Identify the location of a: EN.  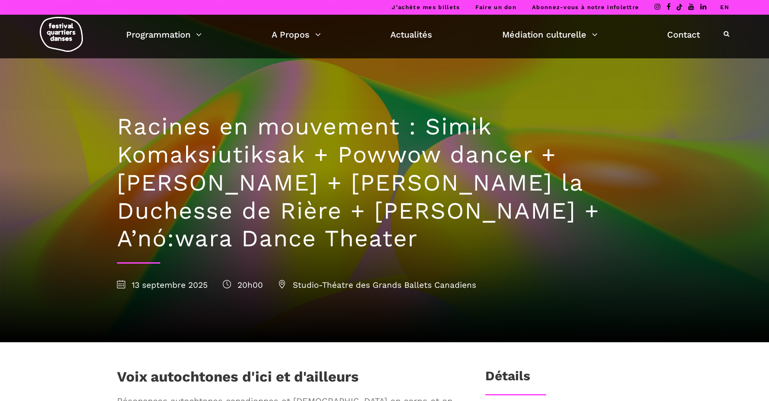
(725, 7).